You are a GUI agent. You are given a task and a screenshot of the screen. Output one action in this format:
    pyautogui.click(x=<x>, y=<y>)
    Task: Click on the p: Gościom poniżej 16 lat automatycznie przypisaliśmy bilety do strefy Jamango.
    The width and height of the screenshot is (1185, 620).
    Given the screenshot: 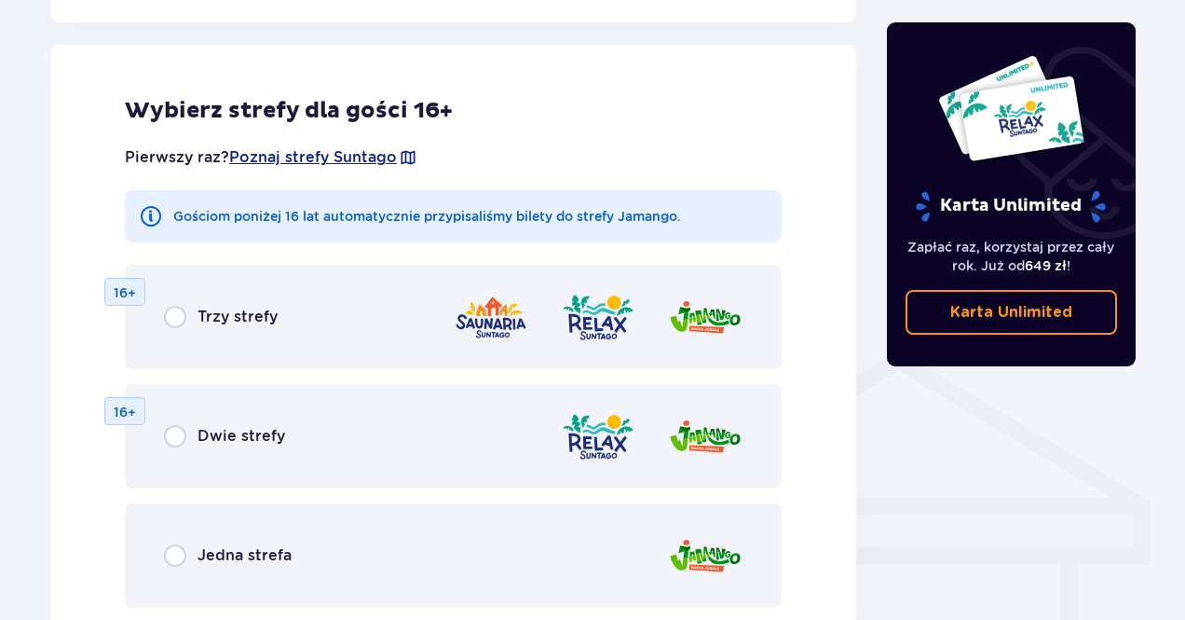 What is the action you would take?
    pyautogui.click(x=427, y=216)
    